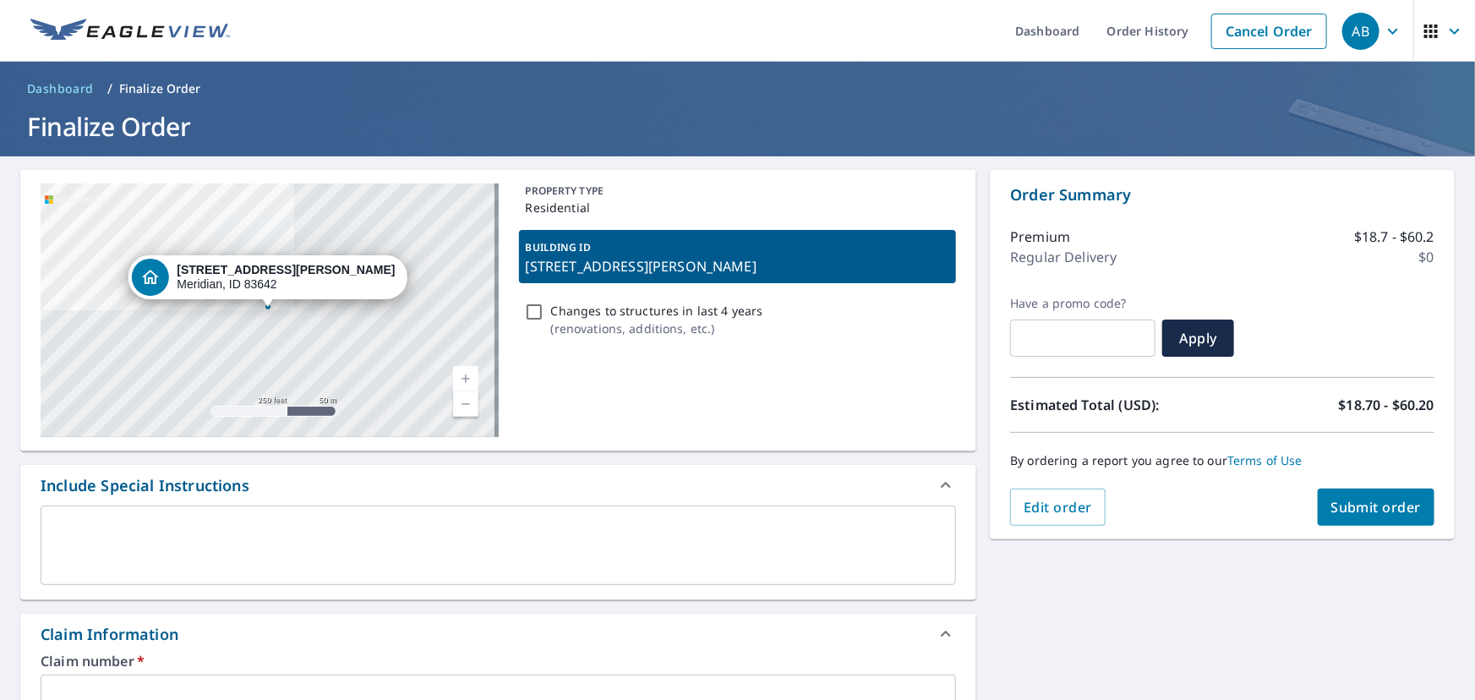 Image resolution: width=1475 pixels, height=700 pixels. I want to click on button: Apply, so click(1198, 338).